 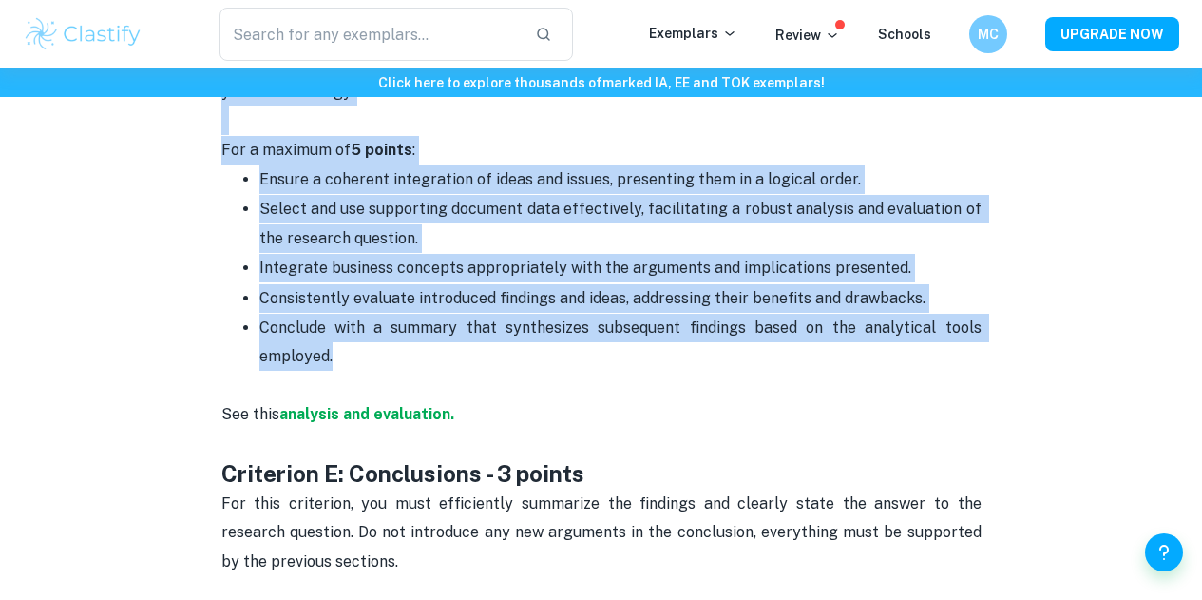 What do you see at coordinates (989, 34) in the screenshot?
I see `button: MC` at bounding box center [989, 34].